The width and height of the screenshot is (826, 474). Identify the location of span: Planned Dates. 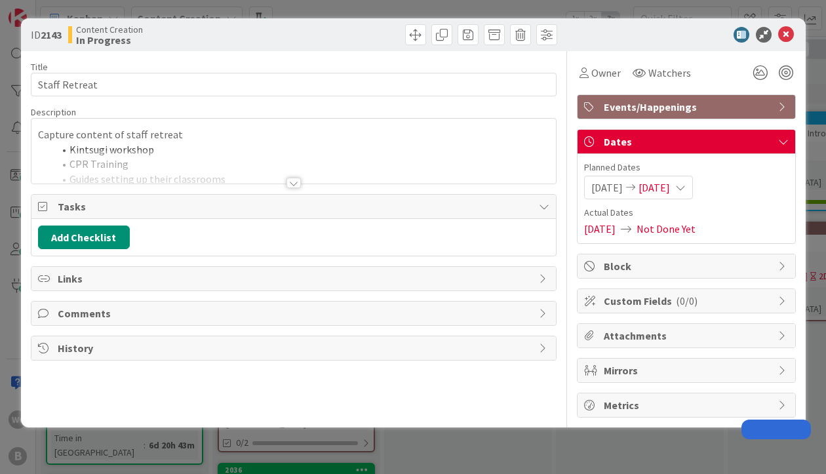
(687, 167).